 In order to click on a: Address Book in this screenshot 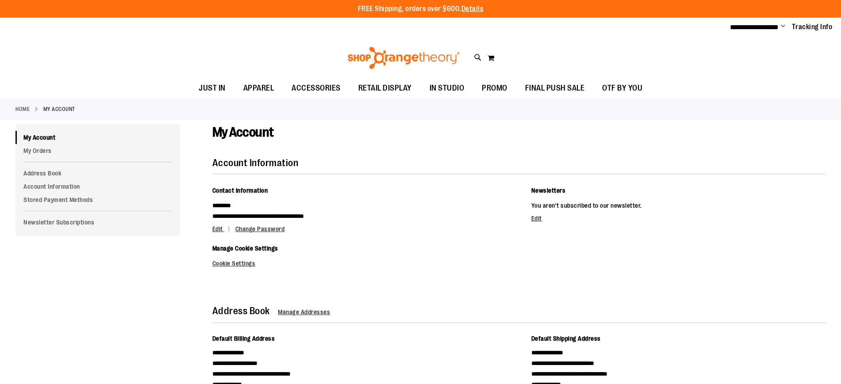, I will do `click(98, 173)`.